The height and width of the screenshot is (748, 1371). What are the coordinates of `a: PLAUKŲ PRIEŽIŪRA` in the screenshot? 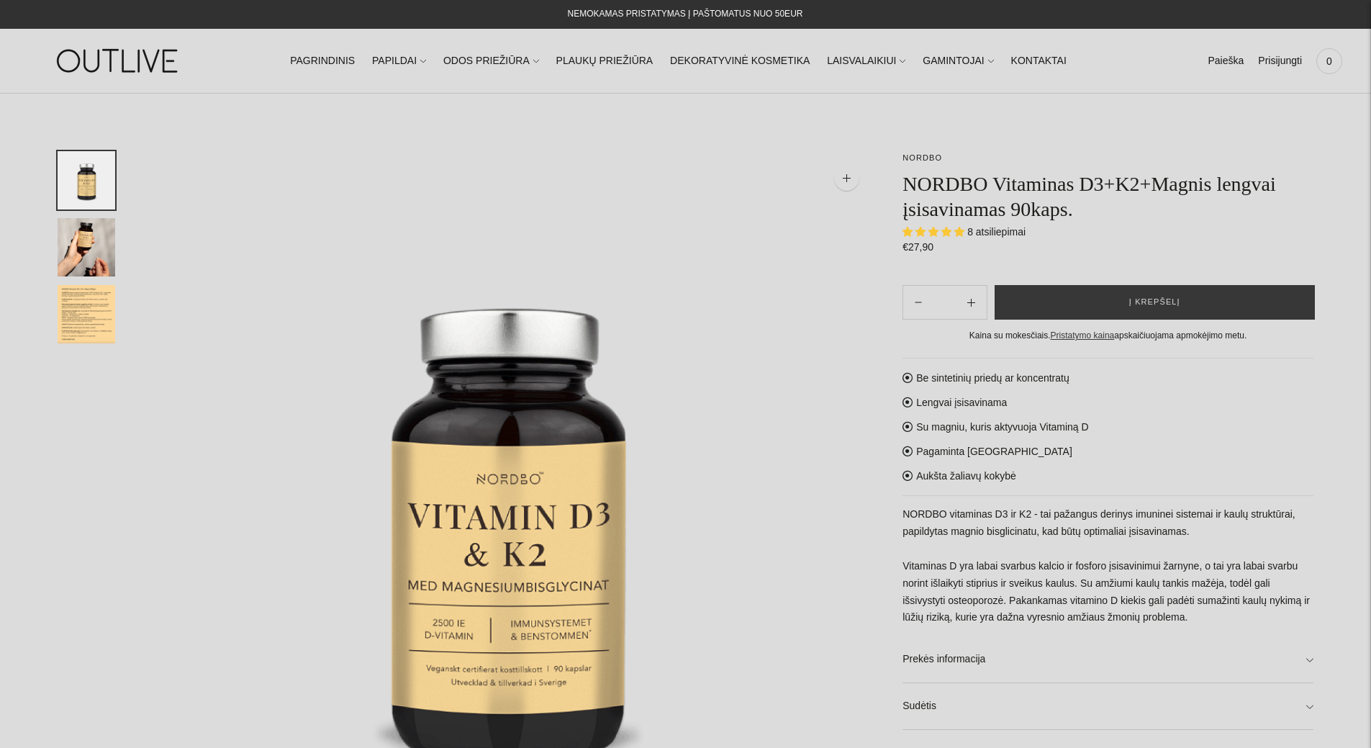 It's located at (605, 61).